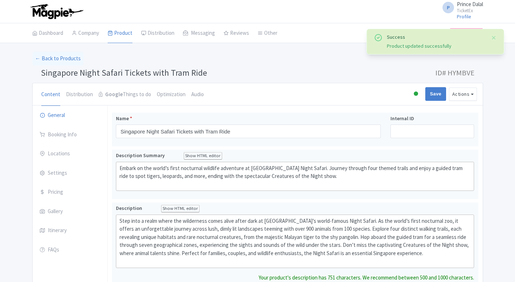  What do you see at coordinates (70, 193) in the screenshot?
I see `a: Pricing` at bounding box center [70, 193].